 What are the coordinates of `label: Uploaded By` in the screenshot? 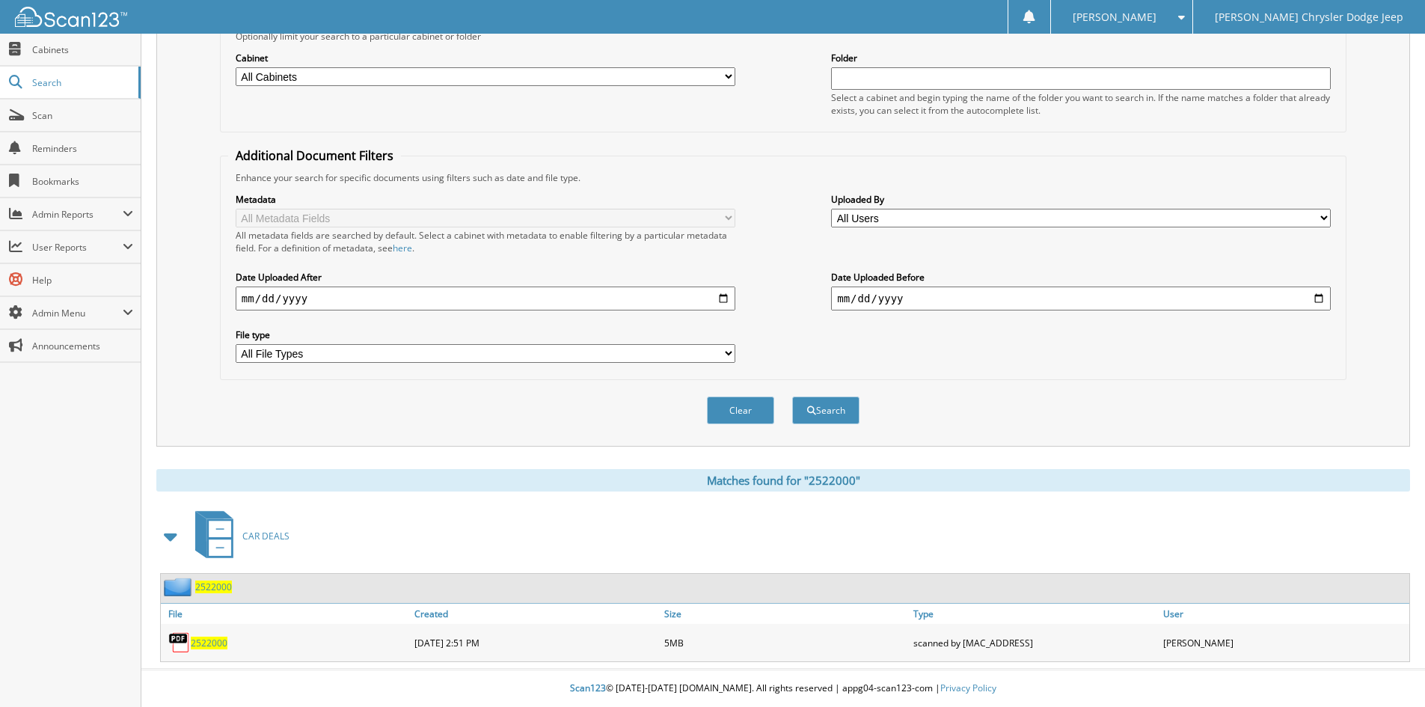 It's located at (1081, 199).